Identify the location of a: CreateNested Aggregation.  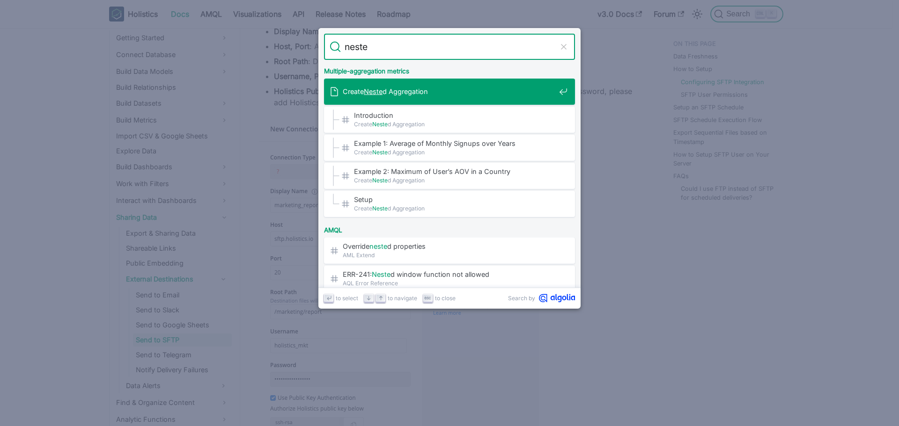
(449, 92).